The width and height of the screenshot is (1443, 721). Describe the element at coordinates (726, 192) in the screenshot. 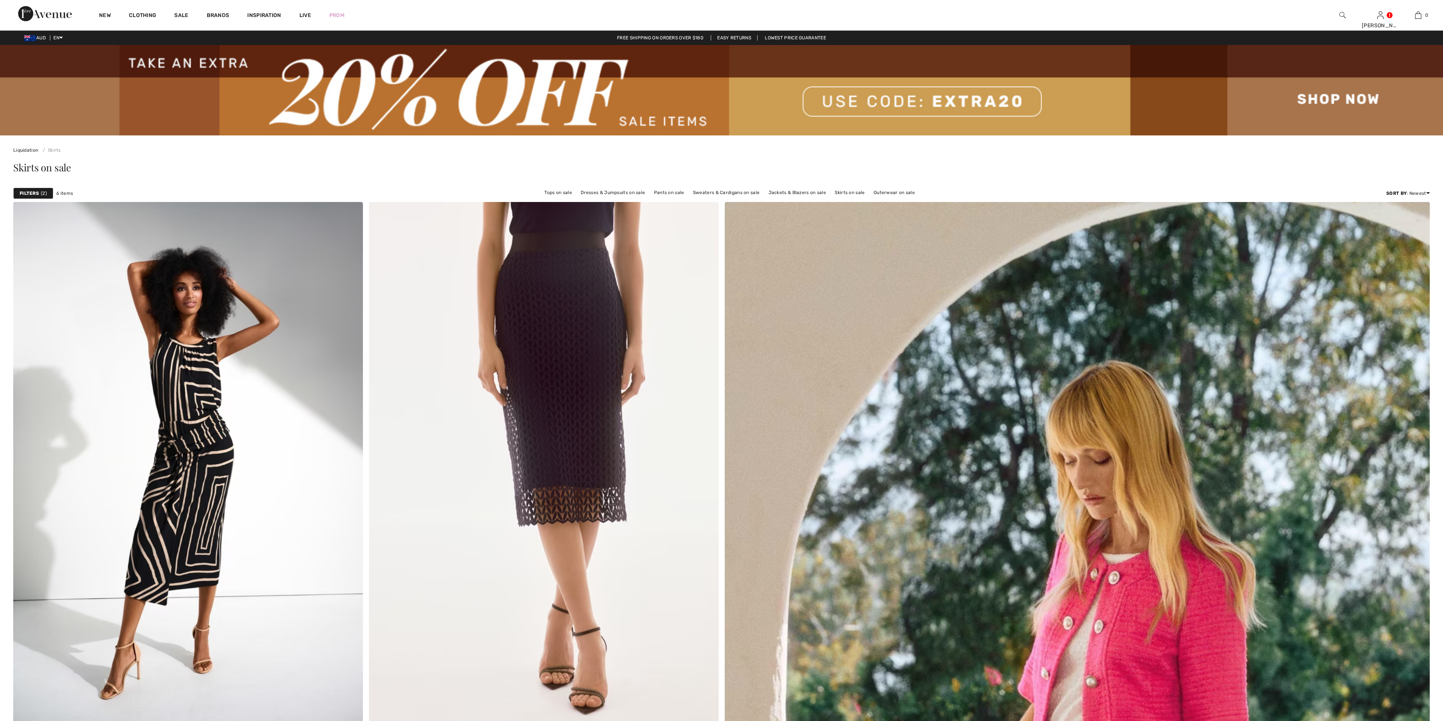

I see `a: Sweaters & Cardigans on sale` at that location.